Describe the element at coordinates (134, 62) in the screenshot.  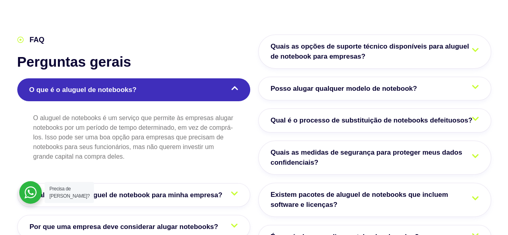
I see `h2: Perguntas gerais` at that location.